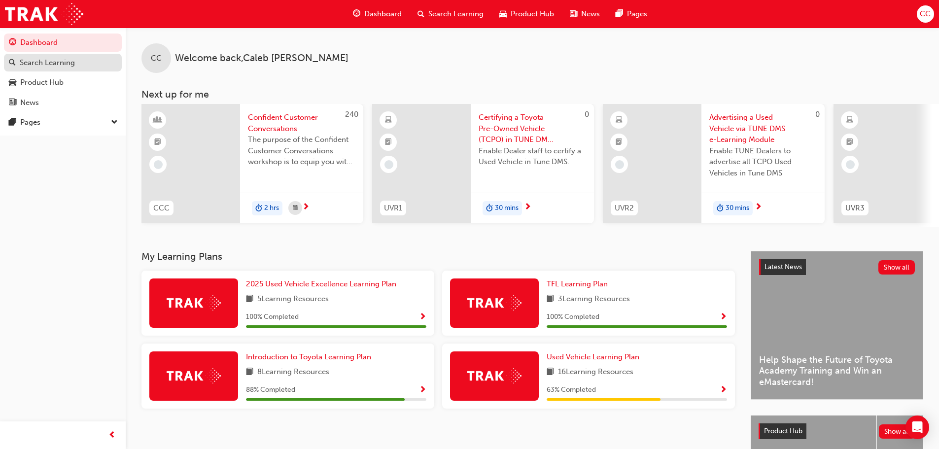  Describe the element at coordinates (590, 14) in the screenshot. I see `span: News` at that location.